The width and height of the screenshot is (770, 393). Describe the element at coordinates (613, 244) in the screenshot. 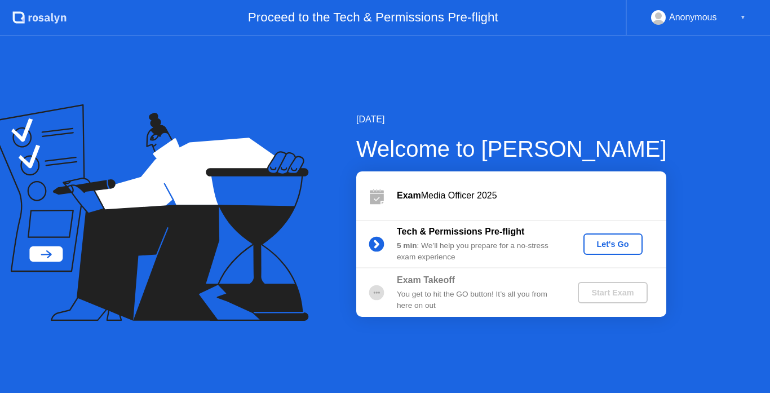

I see `div: Let's Go` at that location.